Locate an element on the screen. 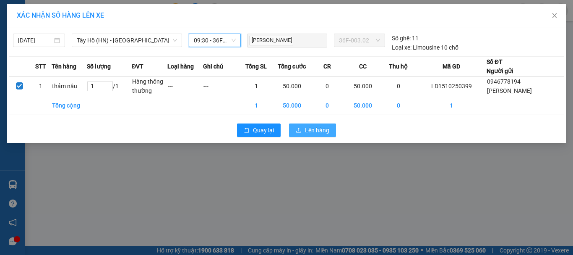 The height and width of the screenshot is (255, 573). button: uploadLên hàng is located at coordinates (313, 130).